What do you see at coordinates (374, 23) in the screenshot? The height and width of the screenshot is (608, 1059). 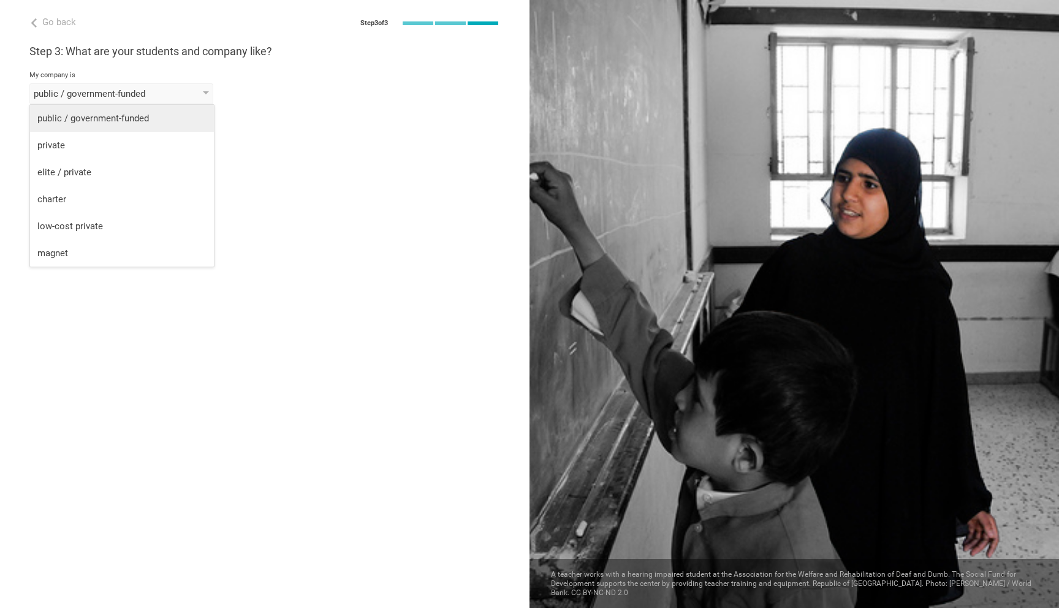 I see `div: Step 3 of 3` at bounding box center [374, 23].